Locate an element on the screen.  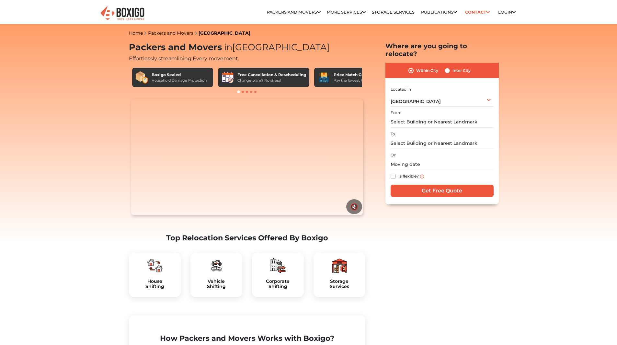
img: Price Match Guarantee is located at coordinates (324, 77).